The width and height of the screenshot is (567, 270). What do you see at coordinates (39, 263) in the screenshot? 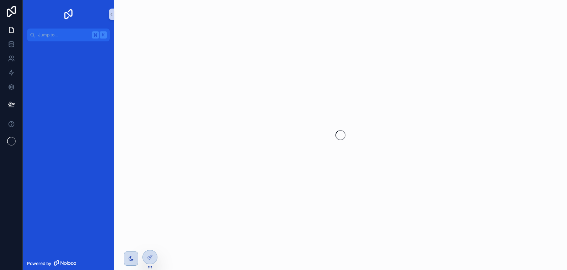
I see `span: Powered by` at bounding box center [39, 263].